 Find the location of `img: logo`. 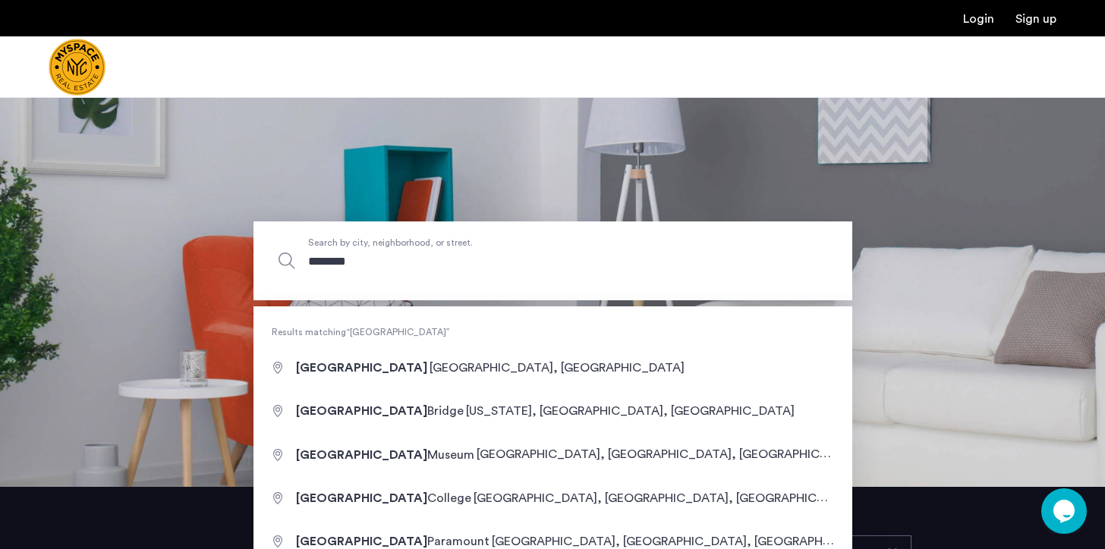

img: logo is located at coordinates (77, 67).